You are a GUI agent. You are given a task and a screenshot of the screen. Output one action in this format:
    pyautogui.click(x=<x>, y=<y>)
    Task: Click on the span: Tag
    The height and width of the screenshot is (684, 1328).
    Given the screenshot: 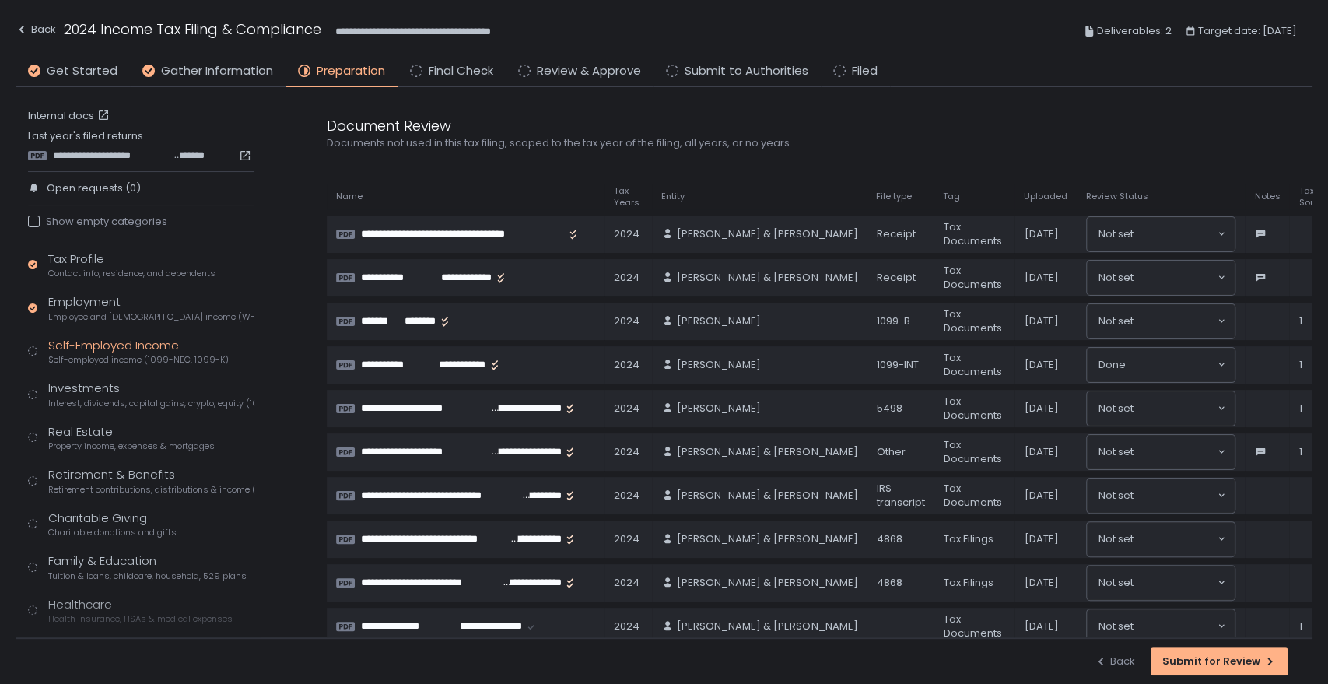 What is the action you would take?
    pyautogui.click(x=951, y=196)
    